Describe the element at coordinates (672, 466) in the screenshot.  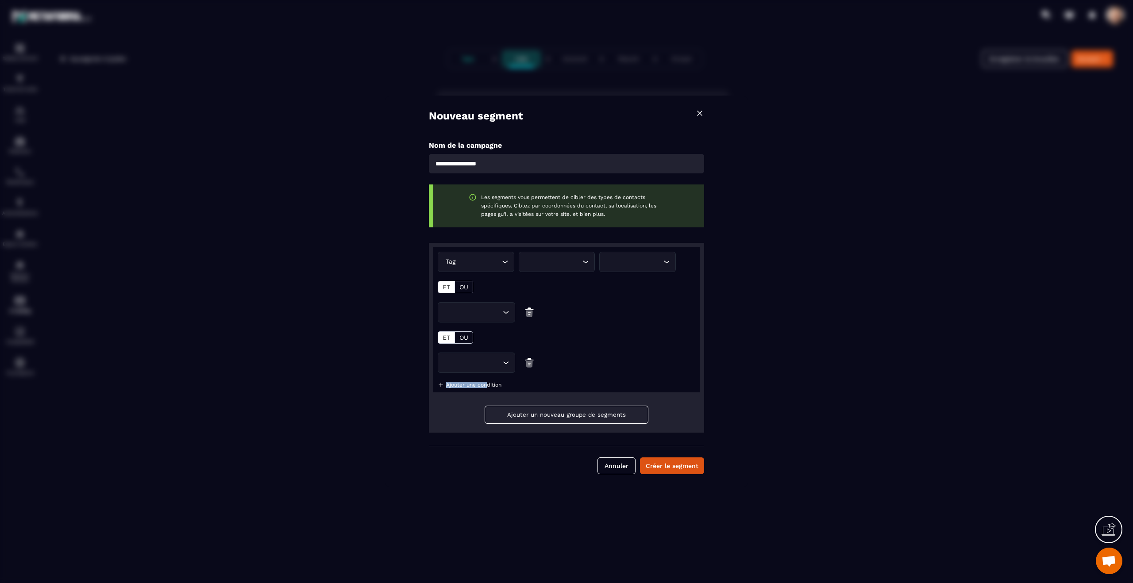
I see `div: Créer le segment` at that location.